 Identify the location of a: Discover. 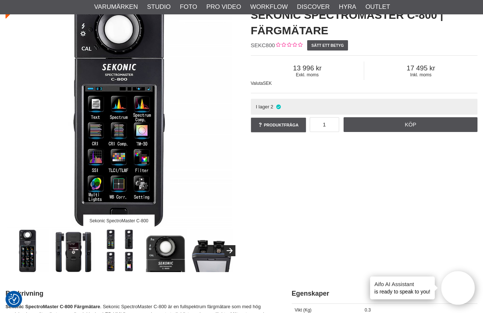
(313, 7).